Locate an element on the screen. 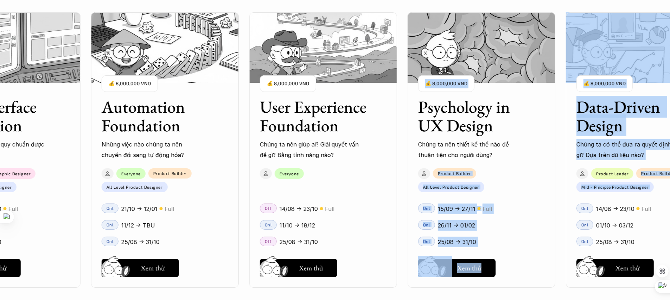 The height and width of the screenshot is (300, 670). p: 15/09 -> 27/11 is located at coordinates (457, 209).